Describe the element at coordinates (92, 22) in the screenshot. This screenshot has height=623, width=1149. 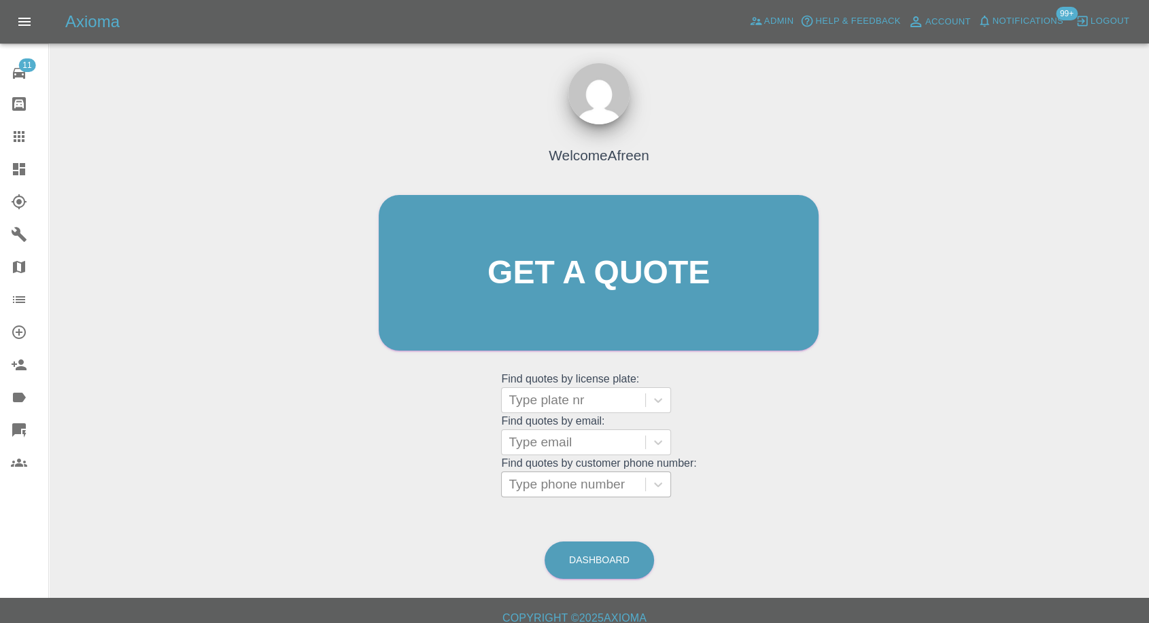
I see `h5: Axioma` at that location.